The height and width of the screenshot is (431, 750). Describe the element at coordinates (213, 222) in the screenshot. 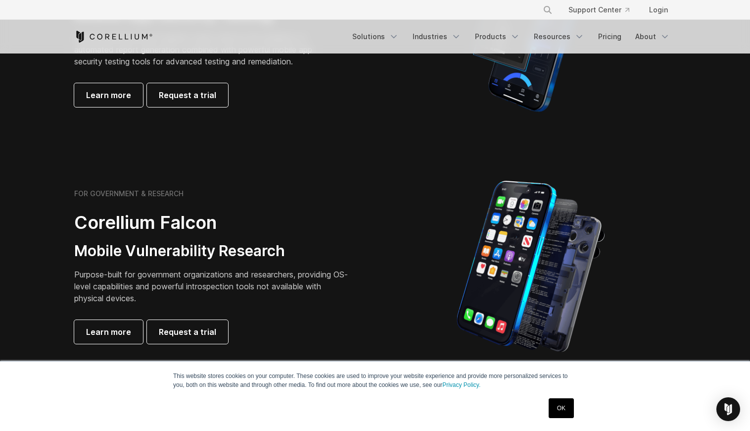

I see `h2: Corellium Falcon` at that location.